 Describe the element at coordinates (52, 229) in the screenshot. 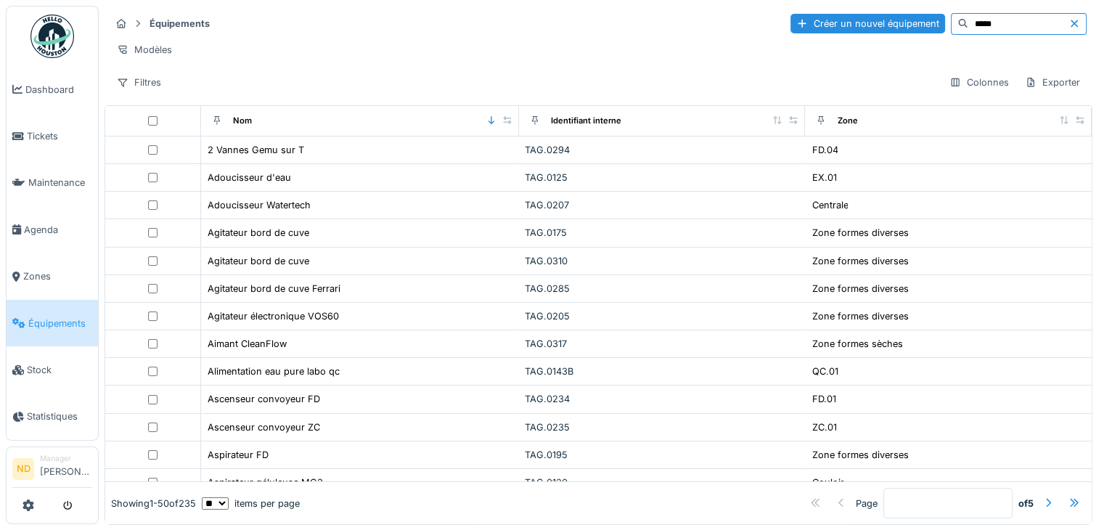

I see `a: Agenda` at that location.